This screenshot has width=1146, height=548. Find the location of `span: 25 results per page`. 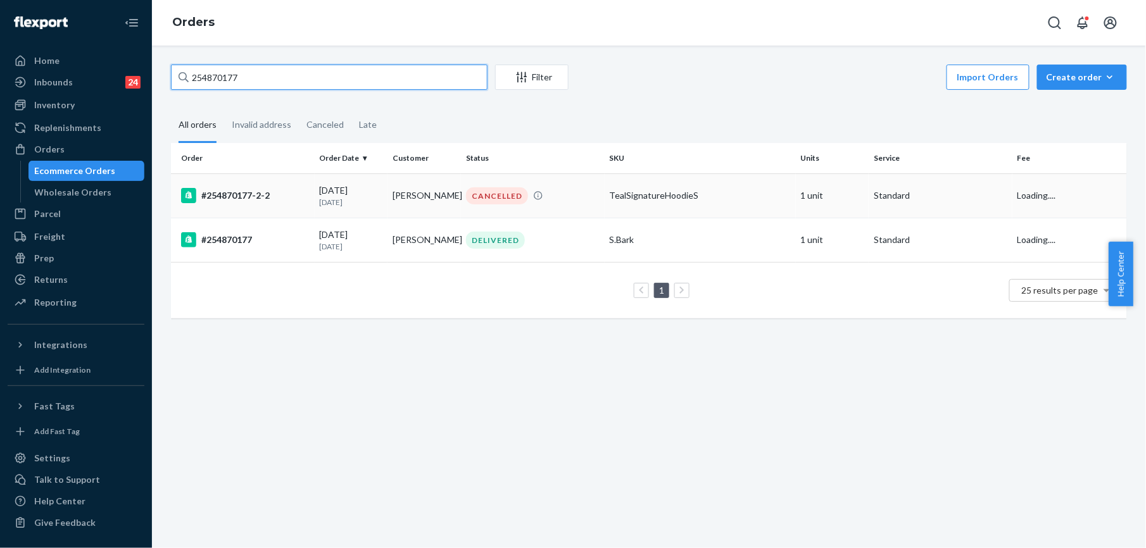

span: 25 results per page is located at coordinates (1060, 290).